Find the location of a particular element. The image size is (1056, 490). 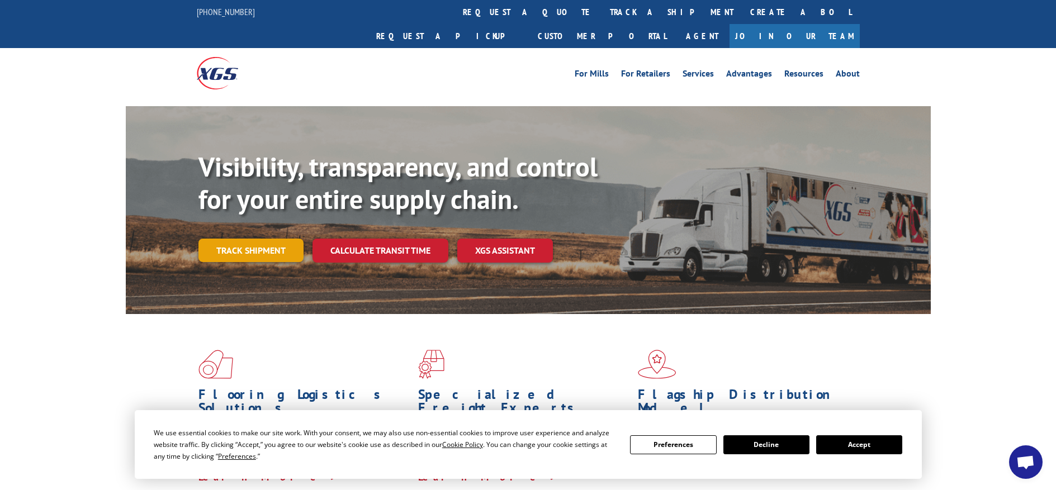

button: Accept is located at coordinates (859, 445).